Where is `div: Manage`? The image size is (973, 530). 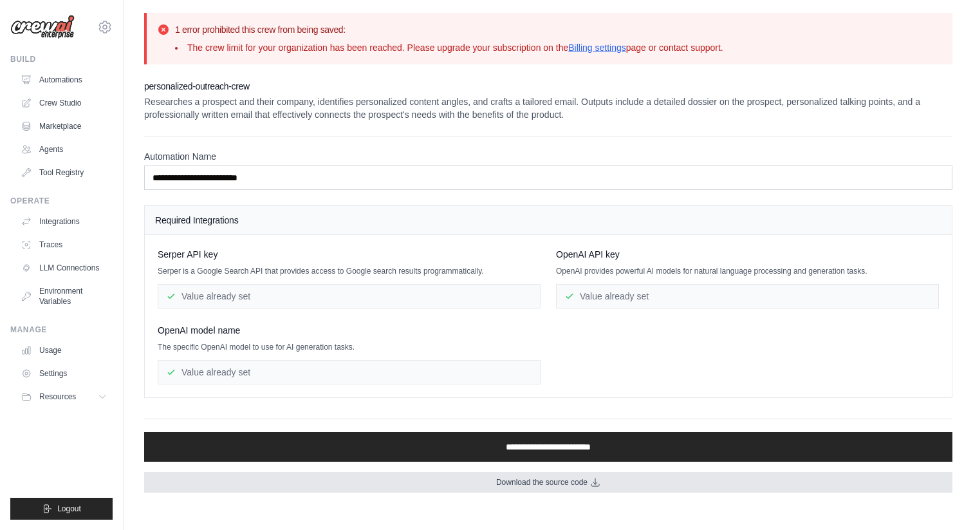 div: Manage is located at coordinates (61, 330).